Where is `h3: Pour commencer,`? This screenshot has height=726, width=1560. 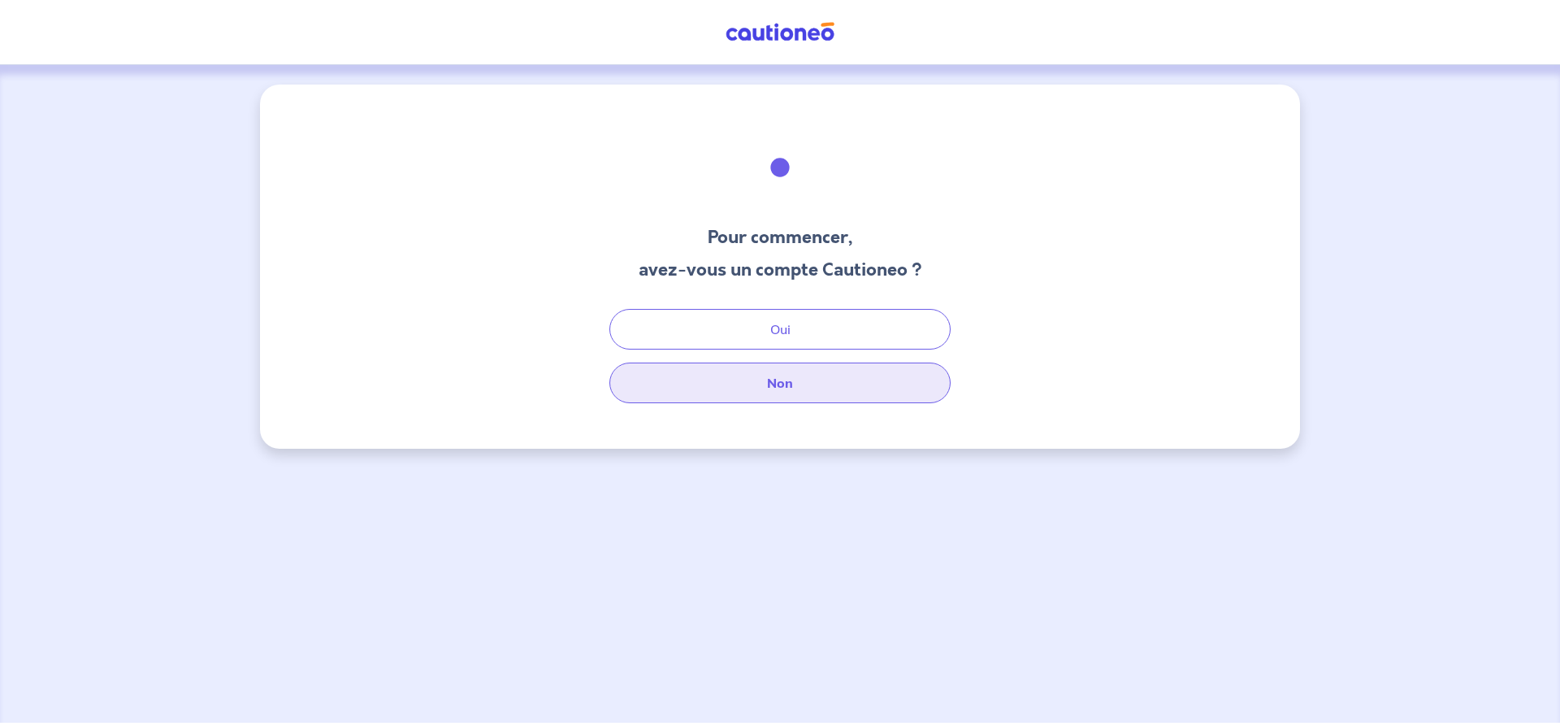 h3: Pour commencer, is located at coordinates (780, 237).